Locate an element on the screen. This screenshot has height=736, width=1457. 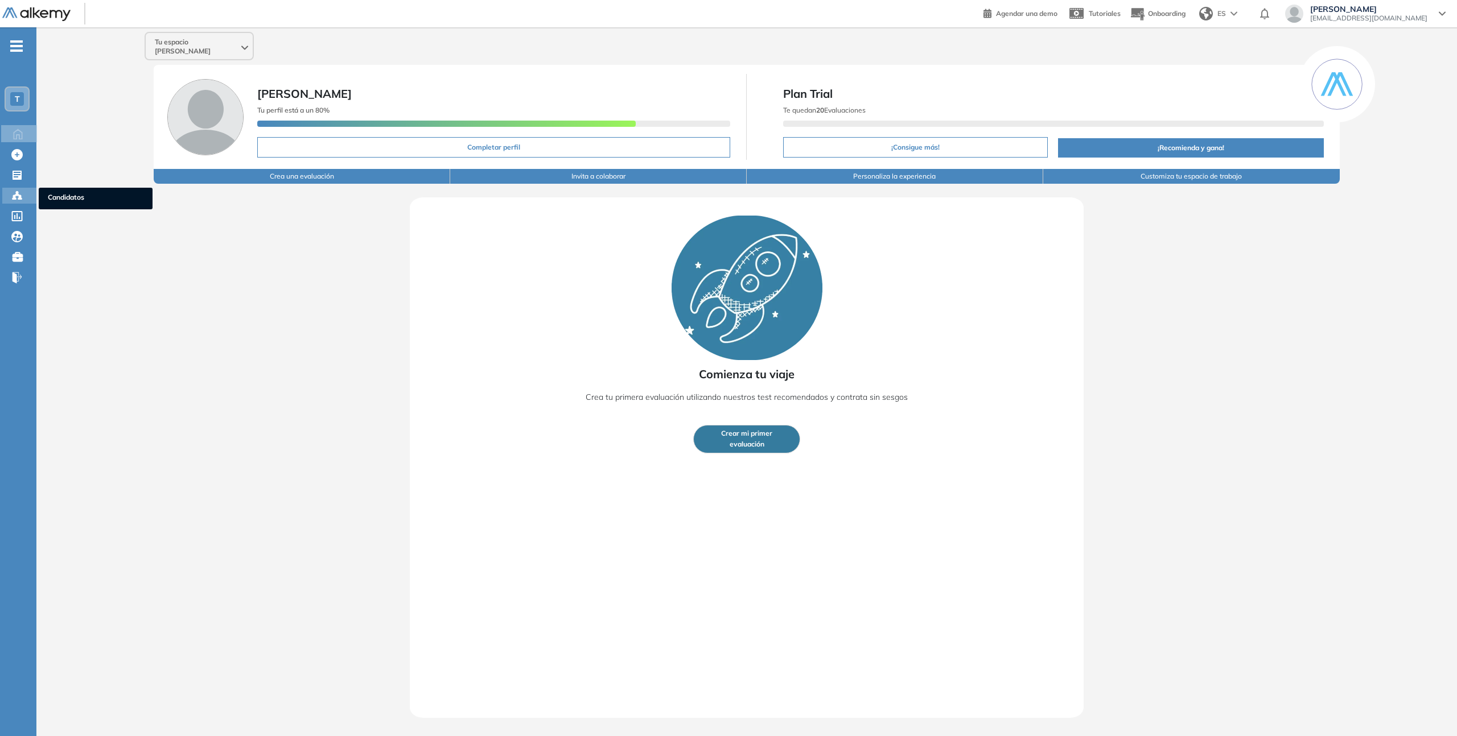
button: Completar perfil is located at coordinates (493, 147).